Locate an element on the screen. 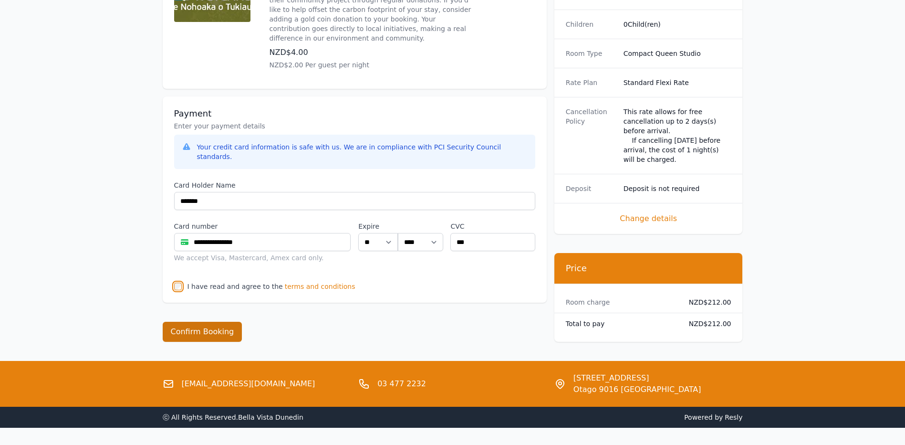 This screenshot has width=905, height=445. p: NZD$2.00 Per guest per night is located at coordinates (372, 65).